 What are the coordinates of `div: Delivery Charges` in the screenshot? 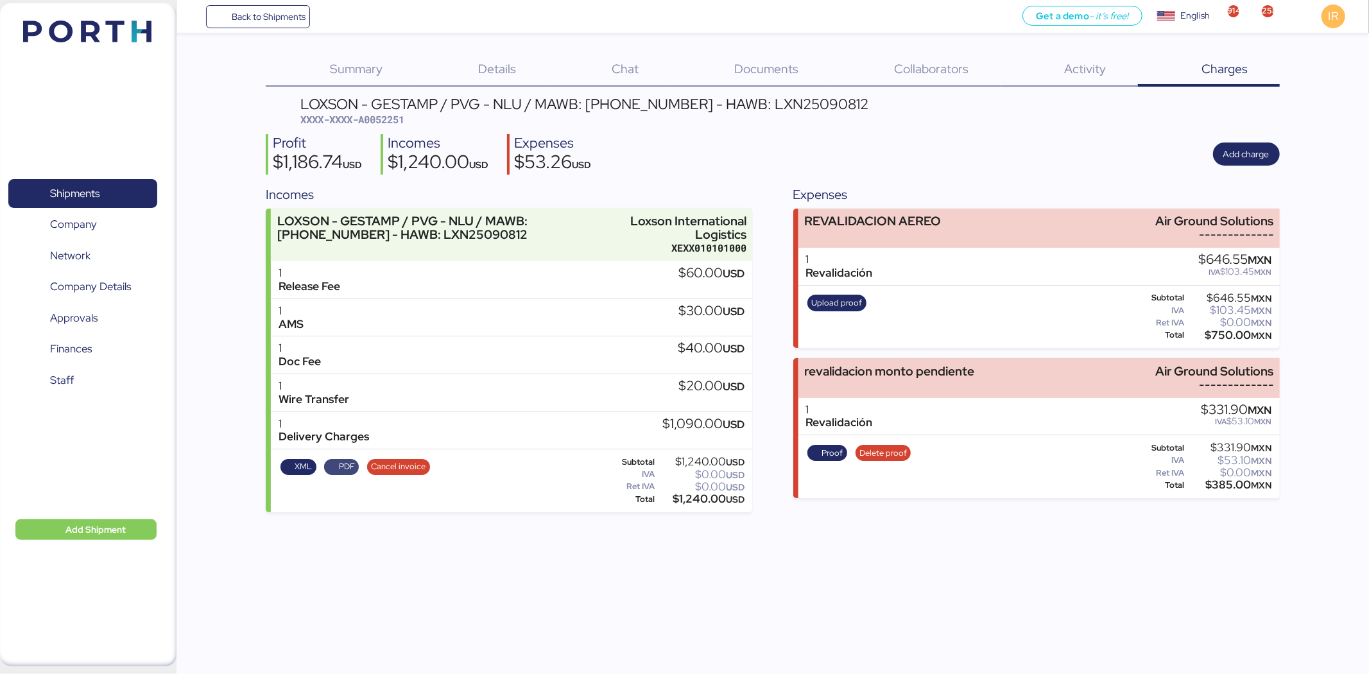 It's located at (324, 437).